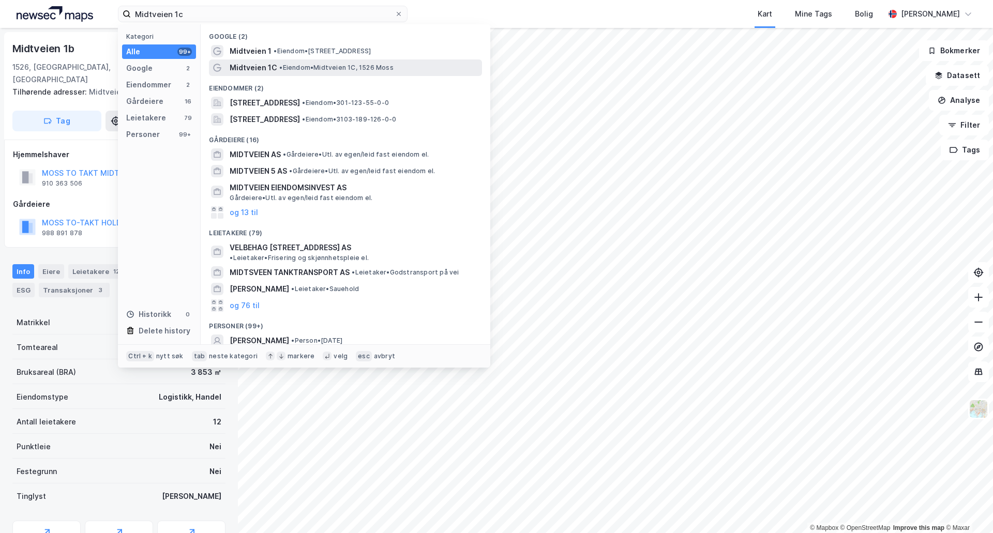 The image size is (993, 533). I want to click on div: Kontrollprogram for chat, so click(967, 508).